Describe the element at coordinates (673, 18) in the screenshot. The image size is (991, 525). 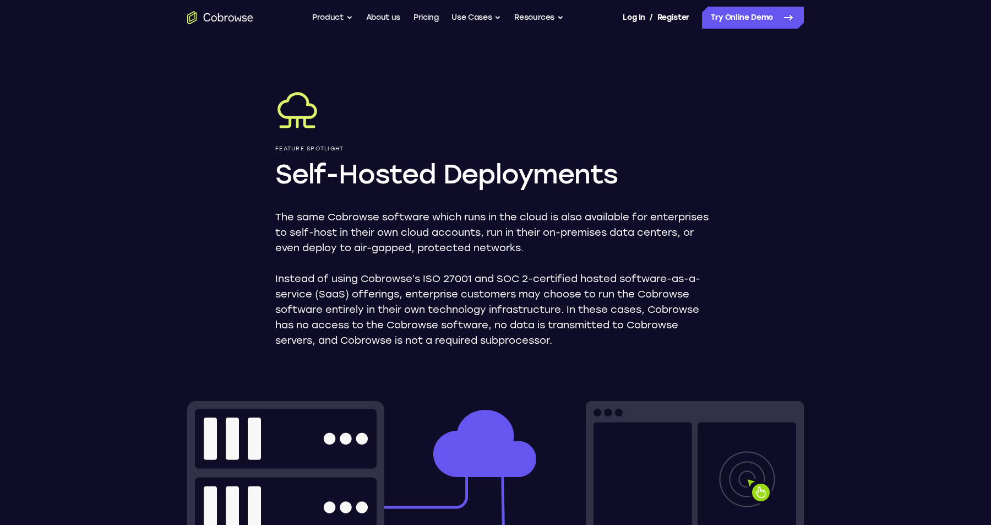
I see `a: Register` at that location.